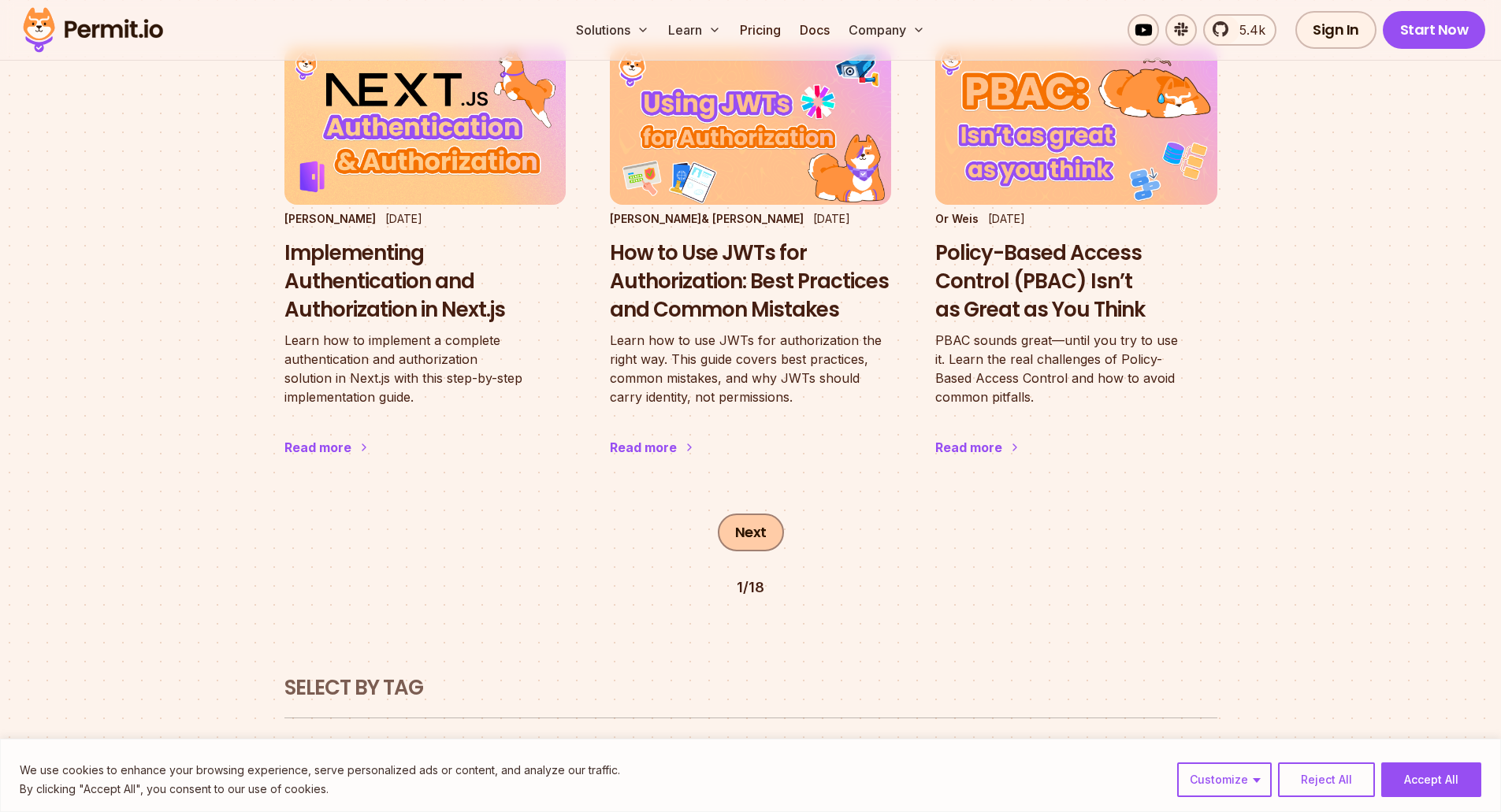  What do you see at coordinates (815, 30) in the screenshot?
I see `a: Docs` at bounding box center [815, 30].